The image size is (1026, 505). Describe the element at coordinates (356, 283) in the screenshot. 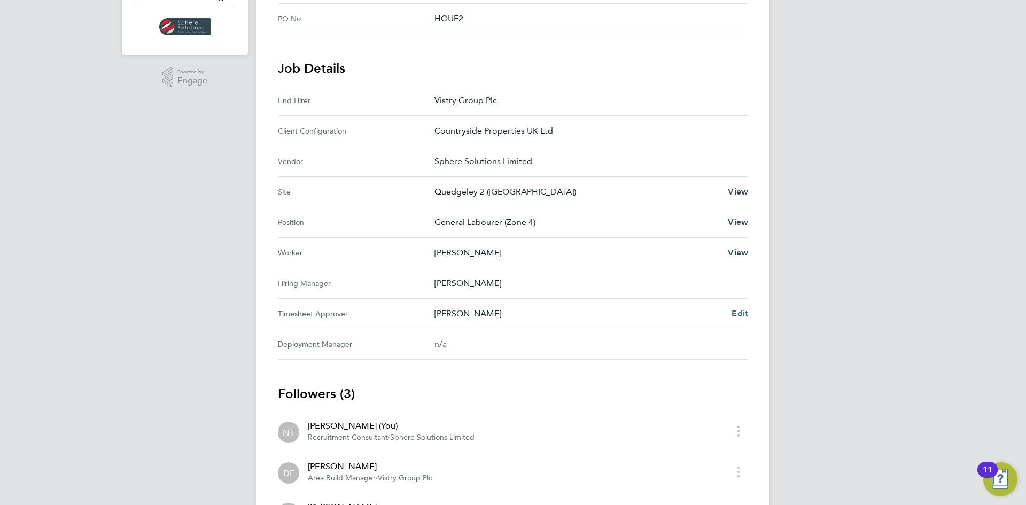

I see `div: Hiring Manager` at that location.